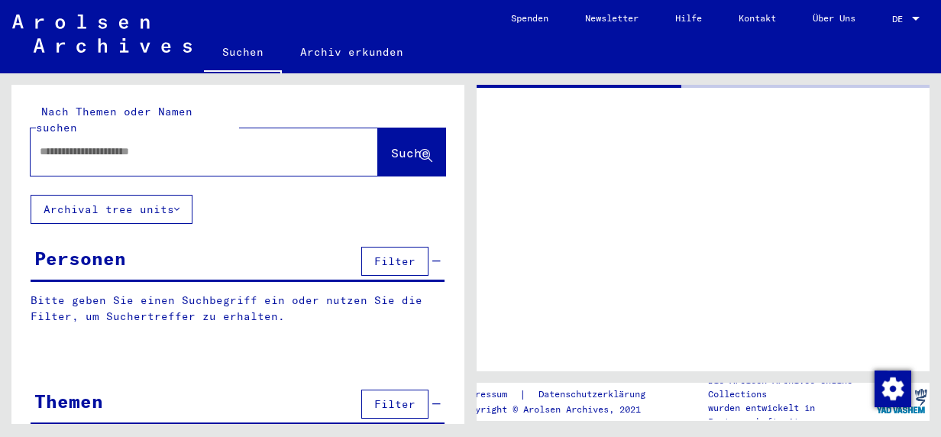 The height and width of the screenshot is (437, 941). Describe the element at coordinates (893, 389) in the screenshot. I see `img: Изменение согласия` at that location.